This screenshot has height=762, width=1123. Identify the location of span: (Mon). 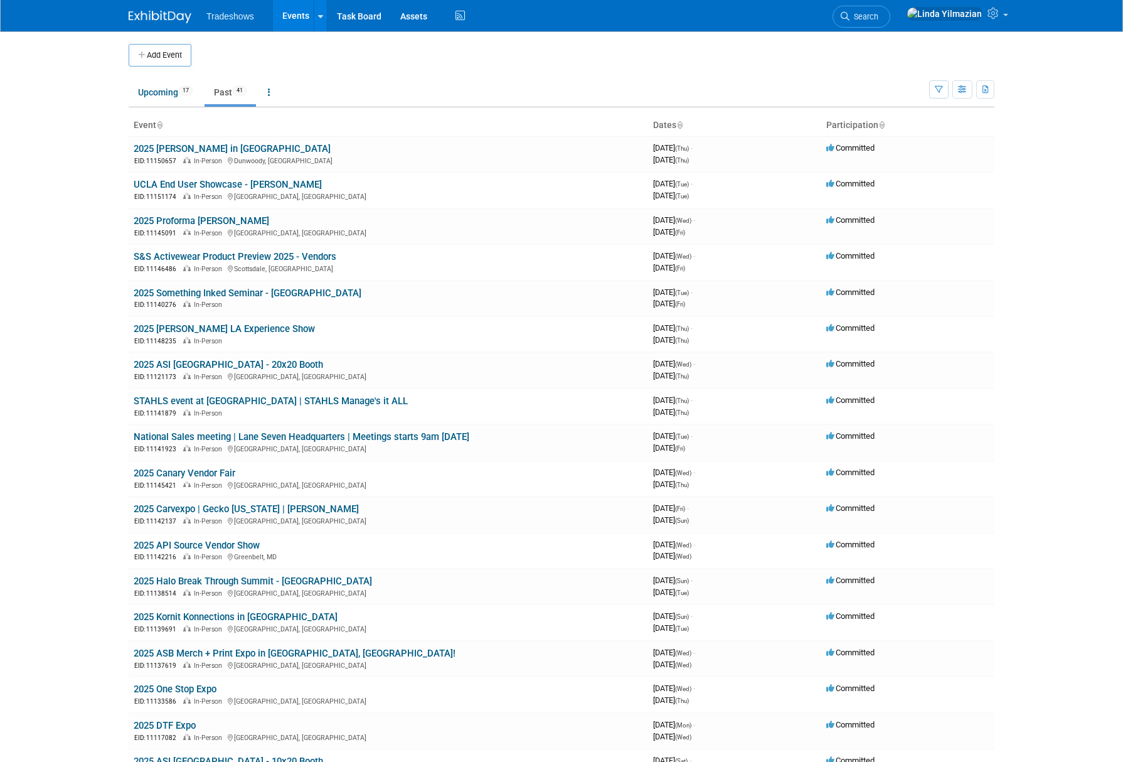
(683, 725).